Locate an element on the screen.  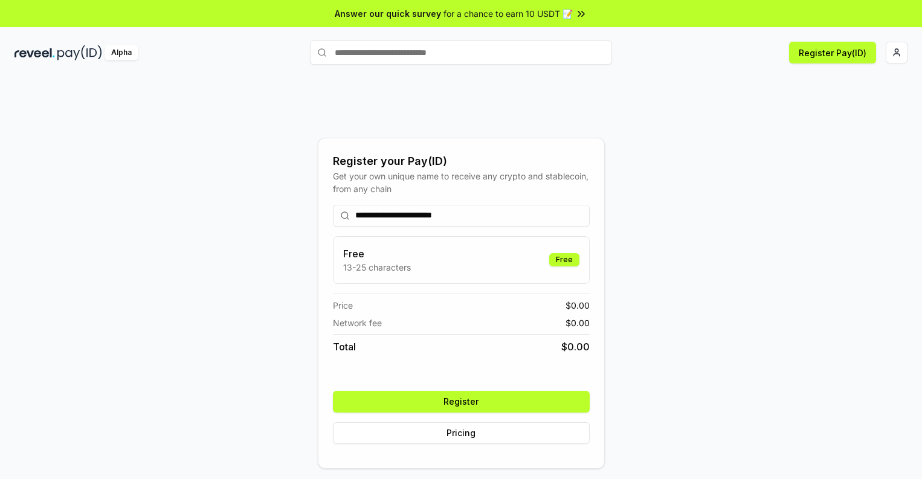
p: 13-25 characters is located at coordinates (377, 267).